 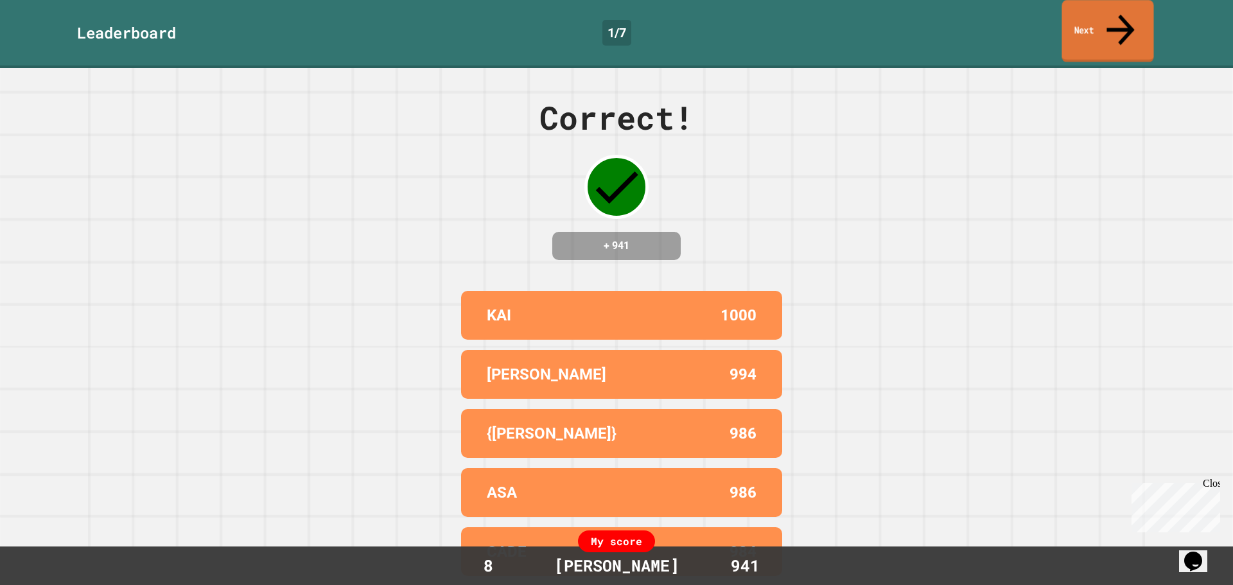 What do you see at coordinates (745, 566) in the screenshot?
I see `div: 941` at bounding box center [745, 566].